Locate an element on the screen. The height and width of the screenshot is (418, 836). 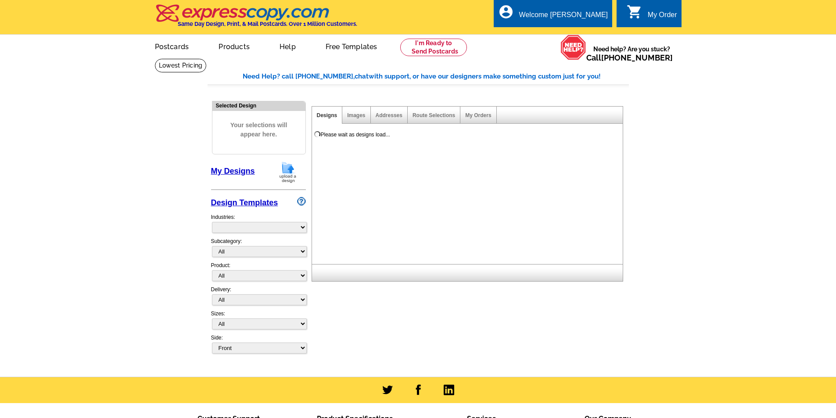
a: Same Day Design, Print, & Mail Postcards. Over 1 Million Customers. is located at coordinates (256, 19).